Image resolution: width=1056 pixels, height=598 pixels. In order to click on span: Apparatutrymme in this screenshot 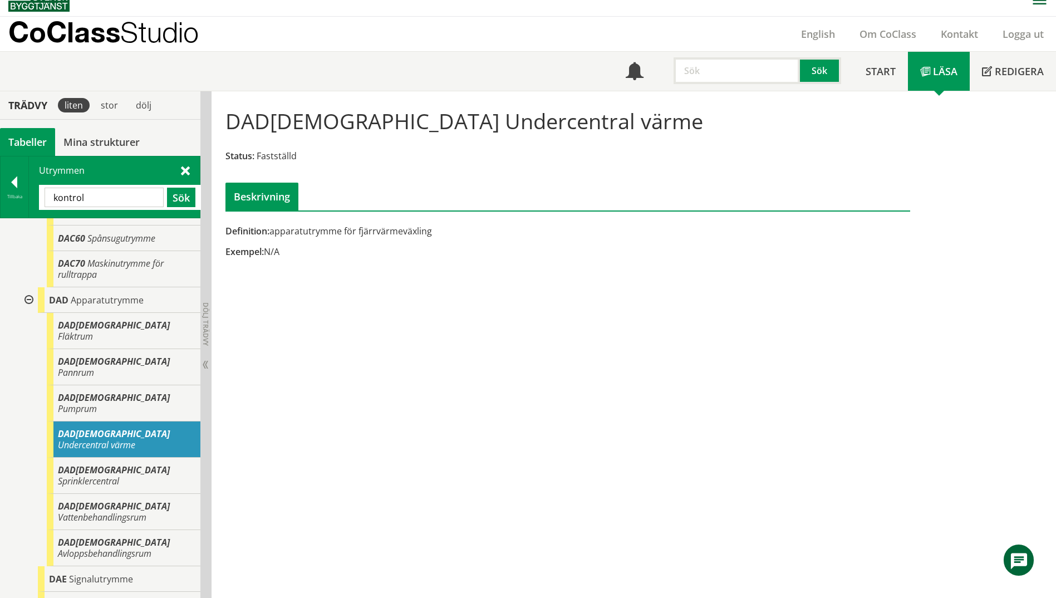, I will do `click(107, 300)`.